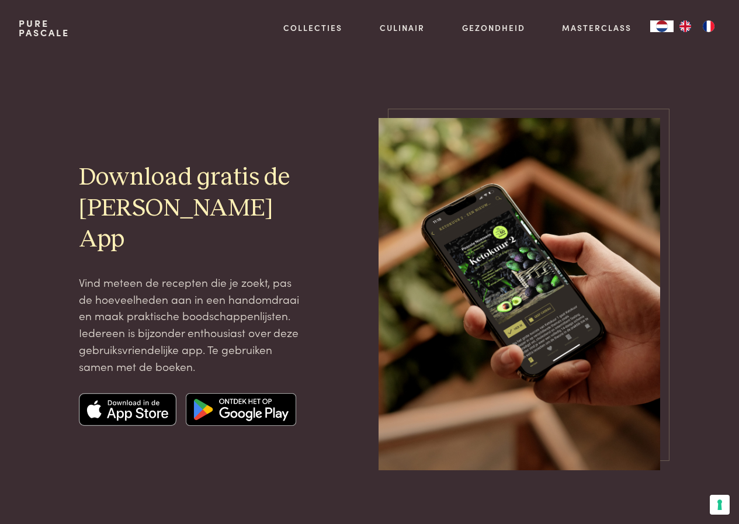 Image resolution: width=739 pixels, height=524 pixels. Describe the element at coordinates (44, 28) in the screenshot. I see `a: PurePascale` at that location.